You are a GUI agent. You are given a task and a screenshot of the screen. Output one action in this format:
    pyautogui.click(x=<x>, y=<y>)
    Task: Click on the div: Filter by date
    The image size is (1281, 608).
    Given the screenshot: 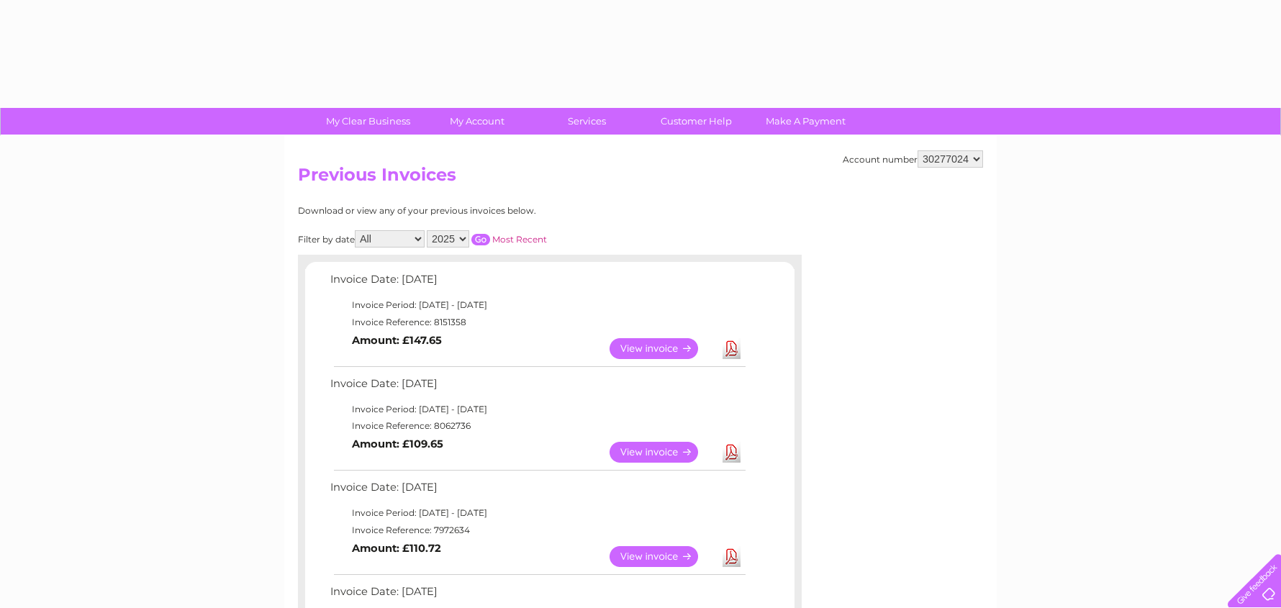 What is the action you would take?
    pyautogui.click(x=486, y=239)
    